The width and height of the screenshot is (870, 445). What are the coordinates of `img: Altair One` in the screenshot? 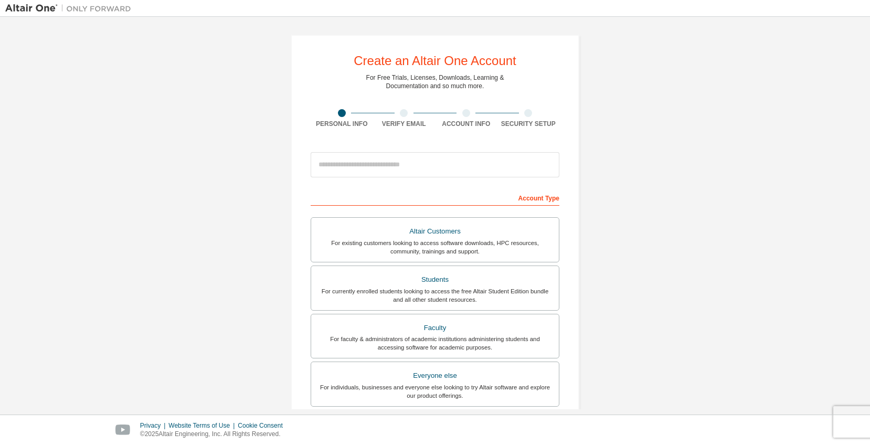 It's located at (71, 8).